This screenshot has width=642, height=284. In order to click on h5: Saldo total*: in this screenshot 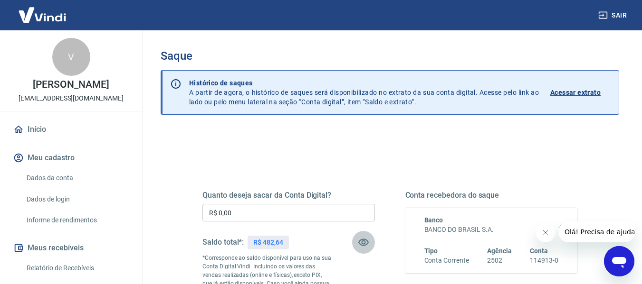, I will do `click(223, 243)`.